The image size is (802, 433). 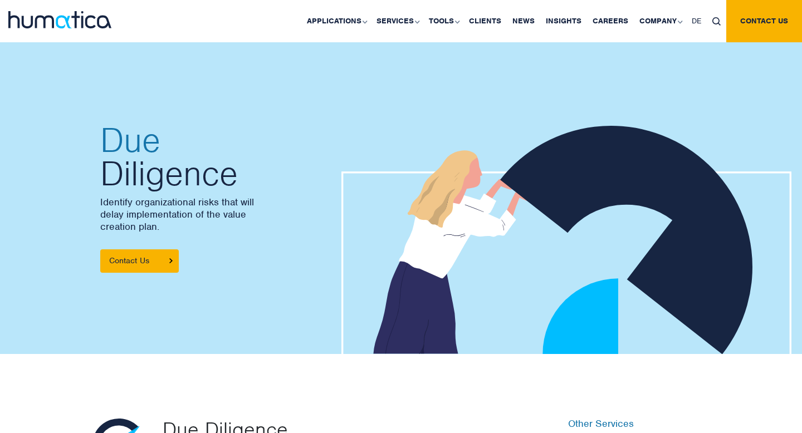 What do you see at coordinates (696, 21) in the screenshot?
I see `span: DE` at bounding box center [696, 21].